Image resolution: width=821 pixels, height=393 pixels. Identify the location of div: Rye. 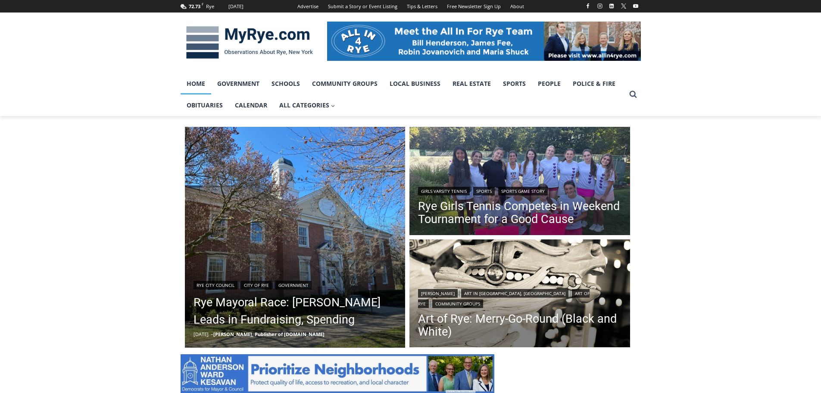
(210, 6).